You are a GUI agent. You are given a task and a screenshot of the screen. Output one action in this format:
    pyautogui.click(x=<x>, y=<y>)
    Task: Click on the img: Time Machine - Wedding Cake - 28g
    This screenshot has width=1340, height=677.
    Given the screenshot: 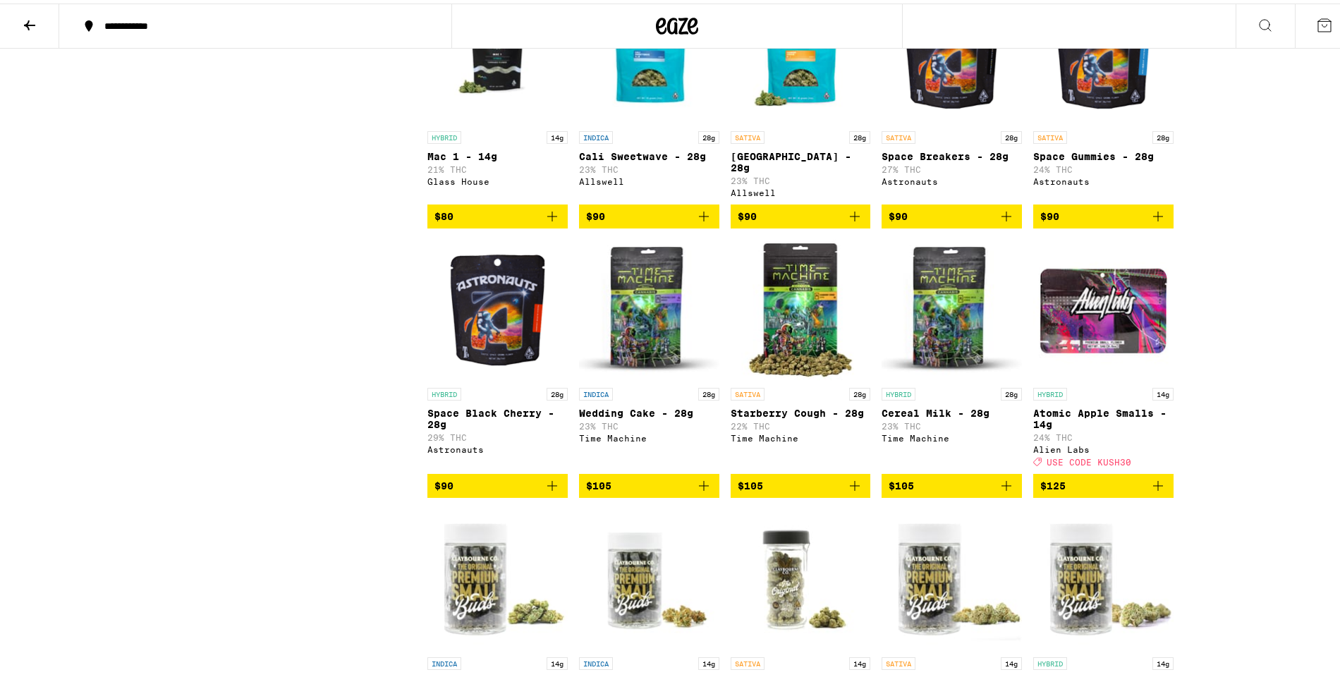 What is the action you would take?
    pyautogui.click(x=649, y=307)
    